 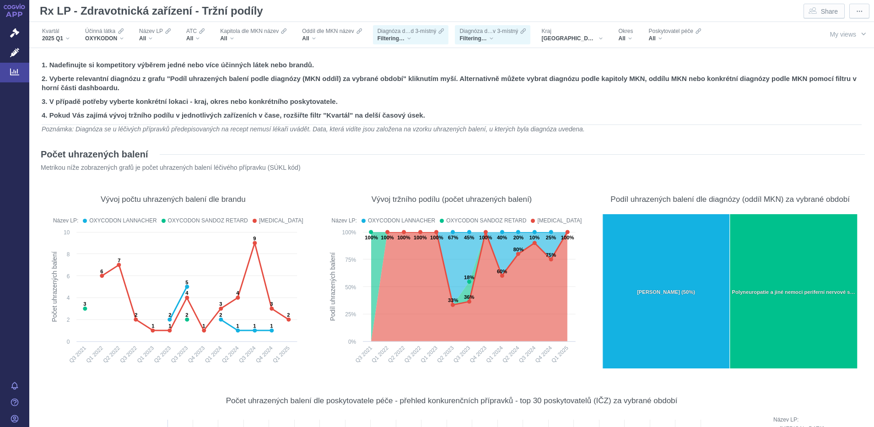 I want to click on span: ATC, so click(x=191, y=31).